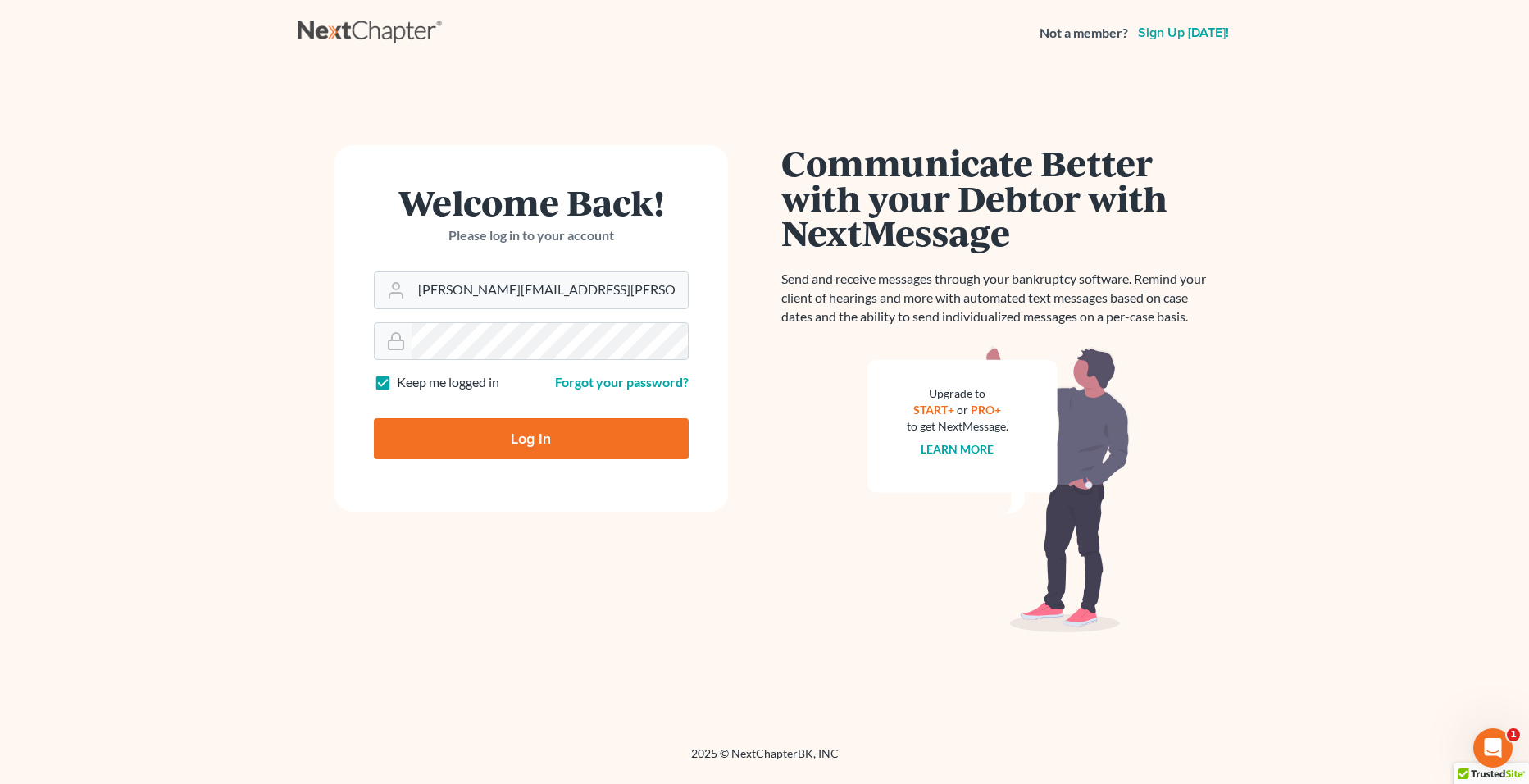 The image size is (1529, 784). What do you see at coordinates (531, 438) in the screenshot?
I see `input: Log In` at bounding box center [531, 438].